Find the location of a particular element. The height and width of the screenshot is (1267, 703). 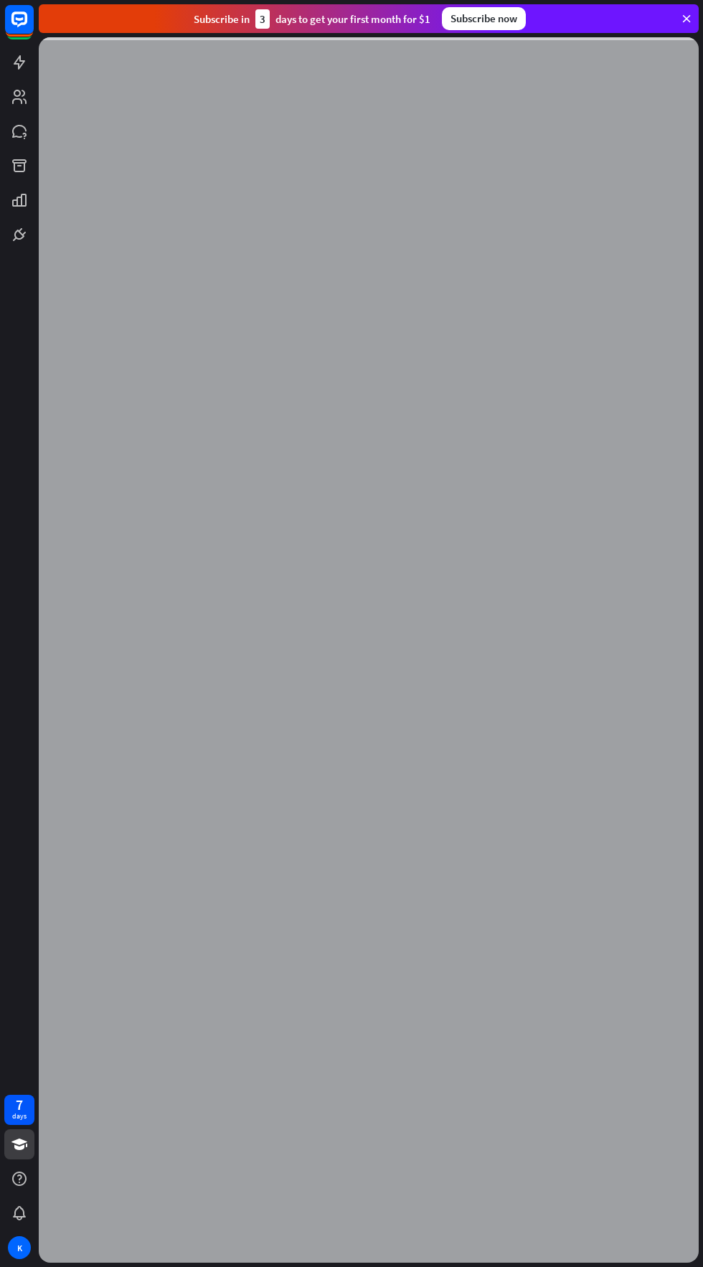

a: 7 days is located at coordinates (19, 1110).